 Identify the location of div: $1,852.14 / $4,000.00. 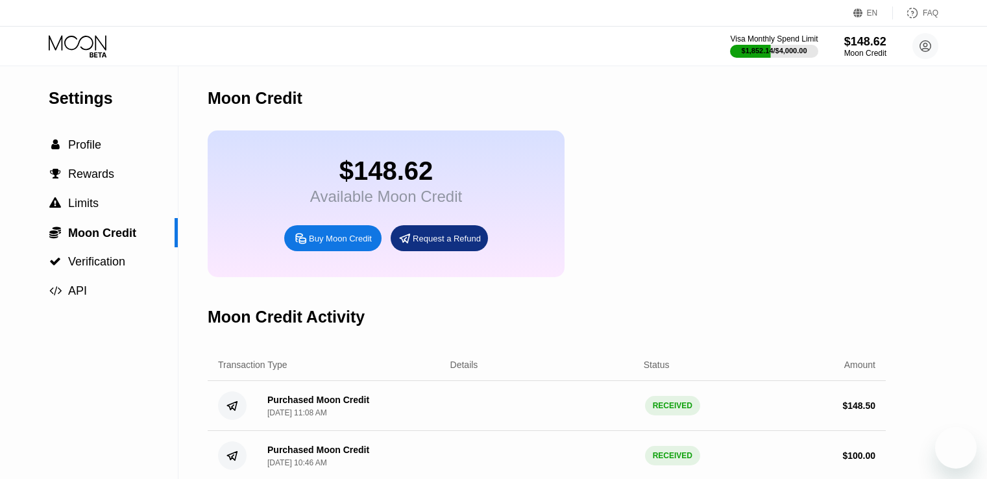
(774, 51).